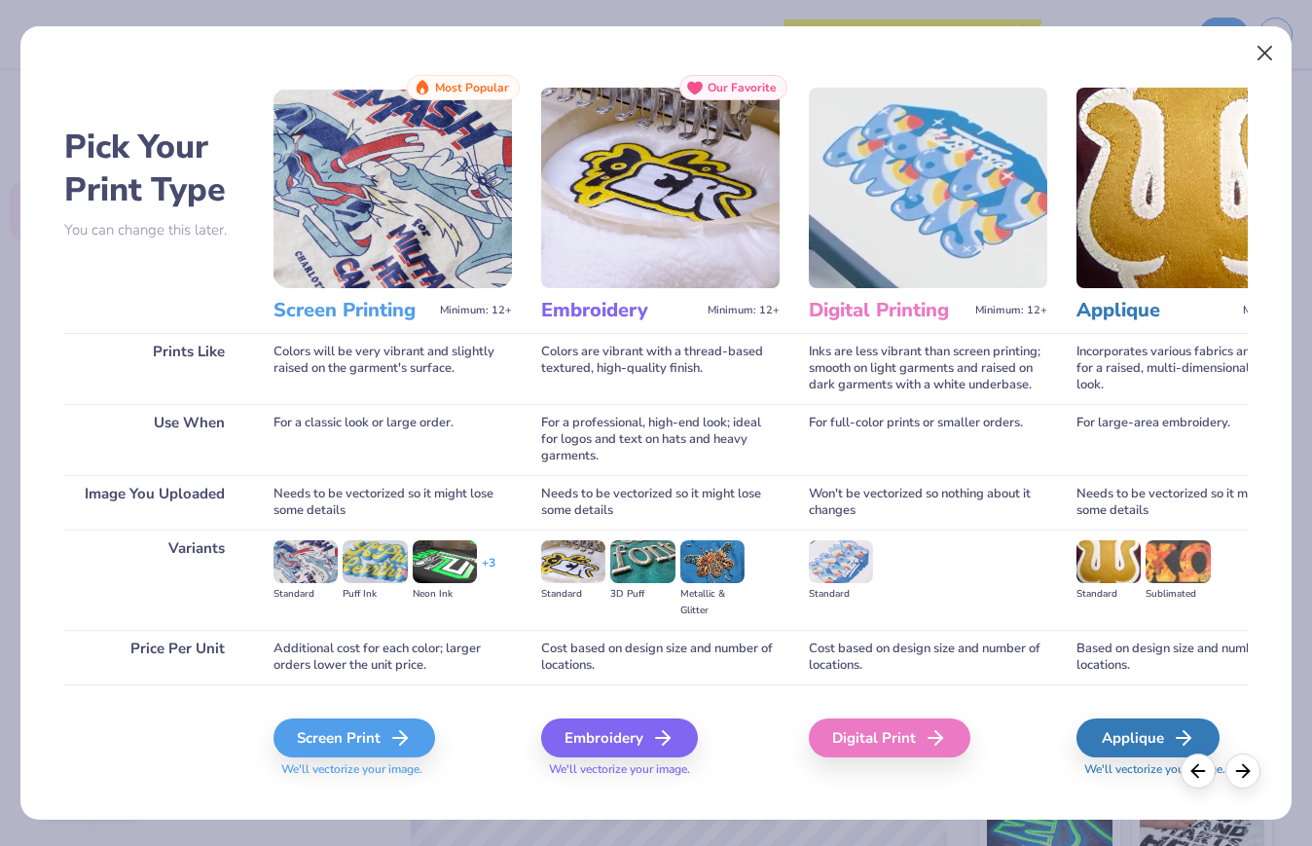 The width and height of the screenshot is (1312, 846). I want to click on div: Won't be vectorized so nothing about it changes, so click(928, 502).